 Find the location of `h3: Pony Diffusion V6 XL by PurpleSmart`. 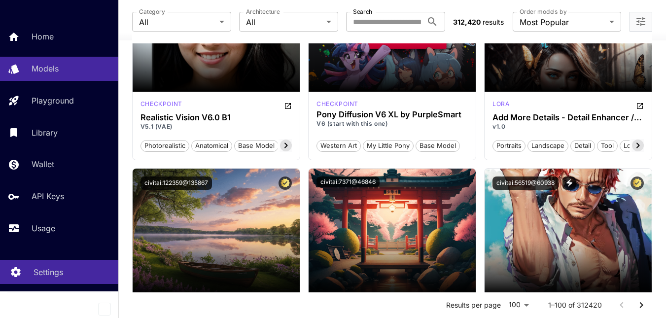

h3: Pony Diffusion V6 XL by PurpleSmart is located at coordinates (392, 114).